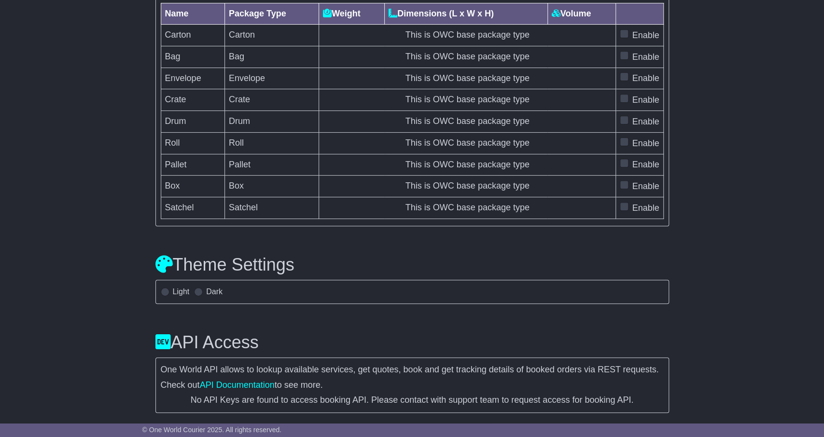  What do you see at coordinates (271, 14) in the screenshot?
I see `th: Package Type` at bounding box center [271, 14].